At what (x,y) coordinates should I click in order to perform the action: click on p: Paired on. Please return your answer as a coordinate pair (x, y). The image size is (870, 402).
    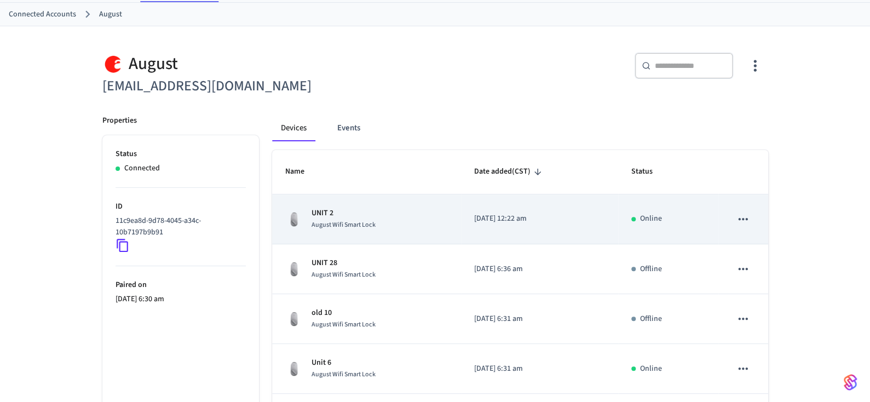
    Looking at the image, I should click on (181, 285).